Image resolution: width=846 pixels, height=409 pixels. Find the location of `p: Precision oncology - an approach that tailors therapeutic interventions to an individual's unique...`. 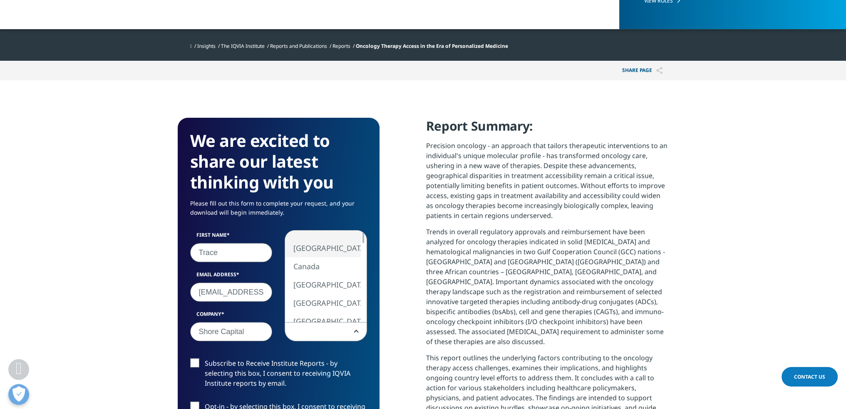

p: Precision oncology - an approach that tailors therapeutic interventions to an individual's unique... is located at coordinates (547, 183).